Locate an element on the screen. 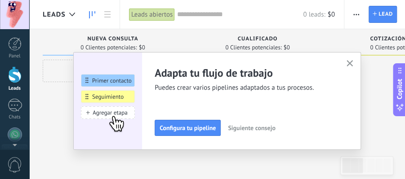 This screenshot has height=179, width=405. button: Configura tu pipeline is located at coordinates (187, 128).